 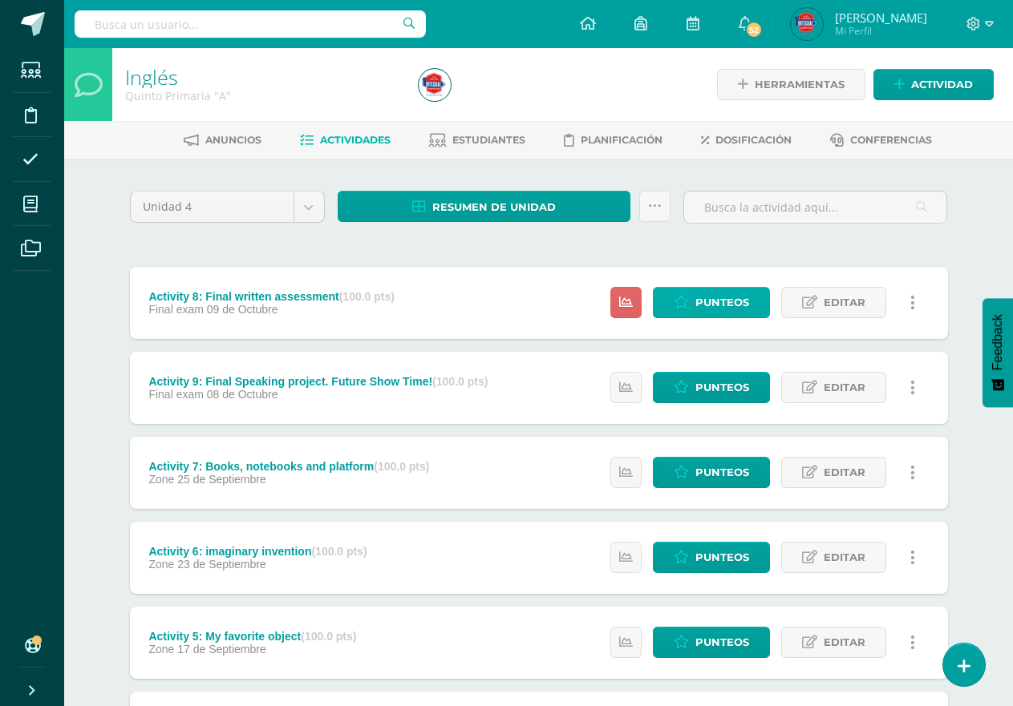 What do you see at coordinates (494, 207) in the screenshot?
I see `span: Resumen de unidad` at bounding box center [494, 207].